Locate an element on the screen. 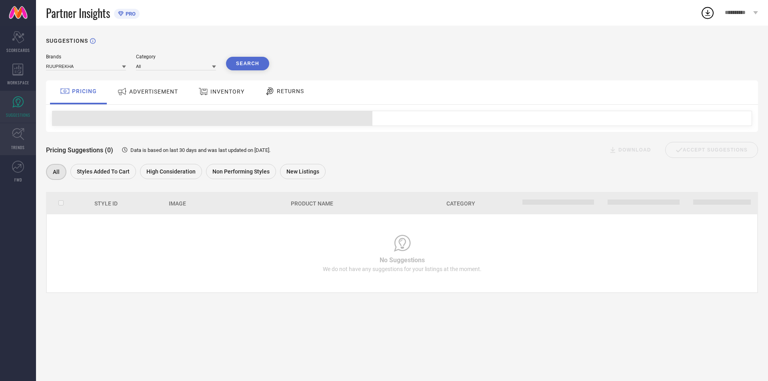 The width and height of the screenshot is (768, 381). span: TRENDS is located at coordinates (18, 147).